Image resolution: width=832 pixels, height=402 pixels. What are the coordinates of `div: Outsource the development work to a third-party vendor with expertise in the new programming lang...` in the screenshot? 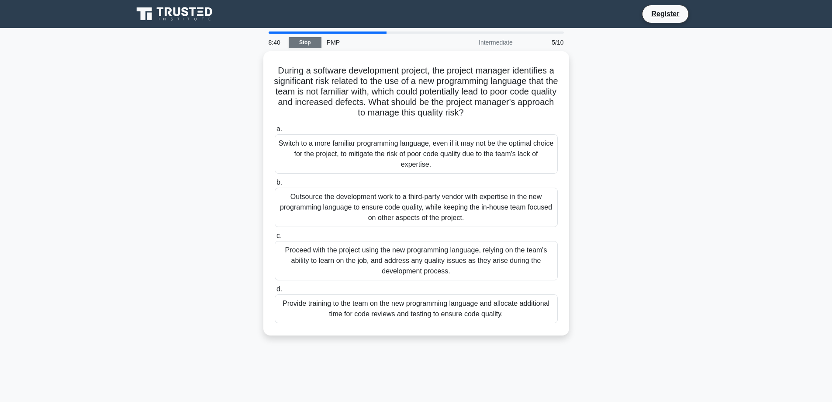 It's located at (416, 207).